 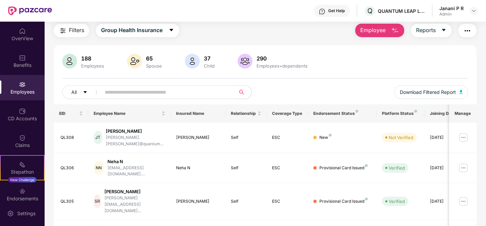 What do you see at coordinates (98, 137) in the screenshot?
I see `div: JT` at bounding box center [98, 137].